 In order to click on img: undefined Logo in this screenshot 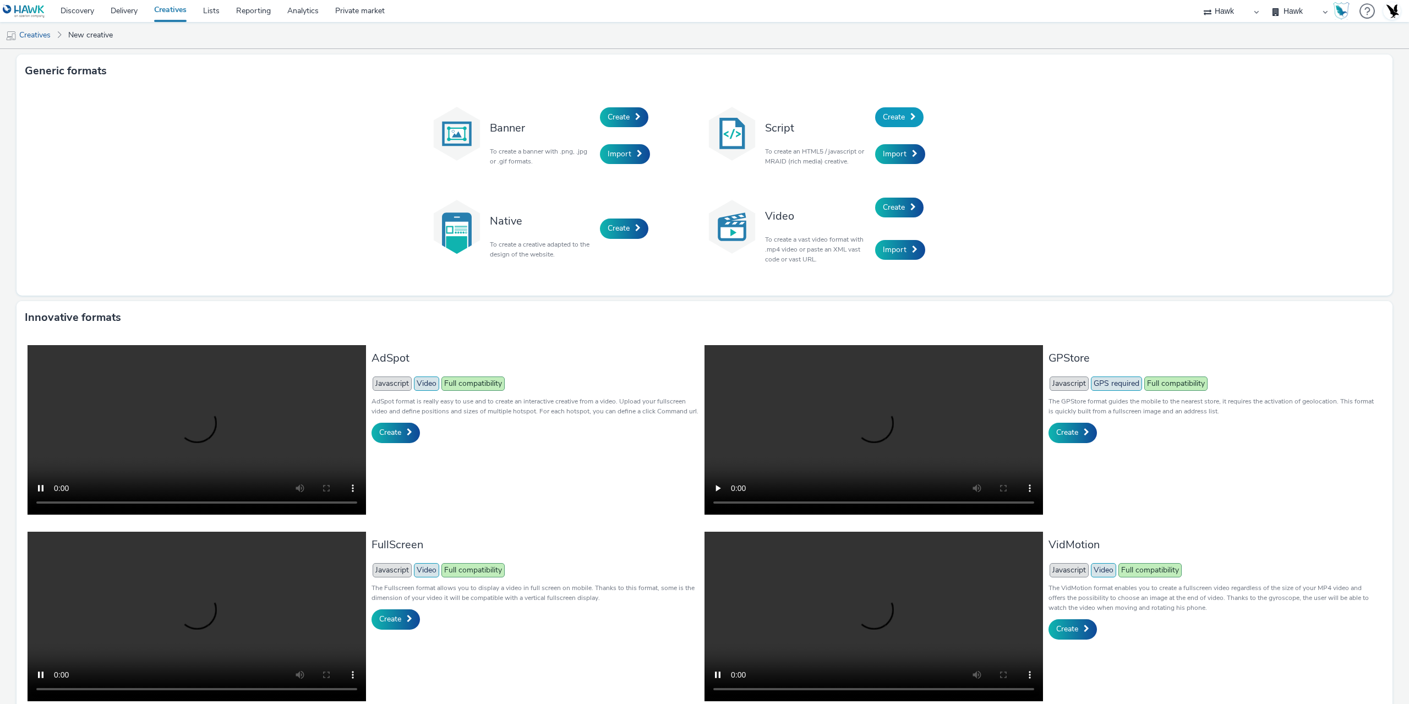, I will do `click(24, 11)`.